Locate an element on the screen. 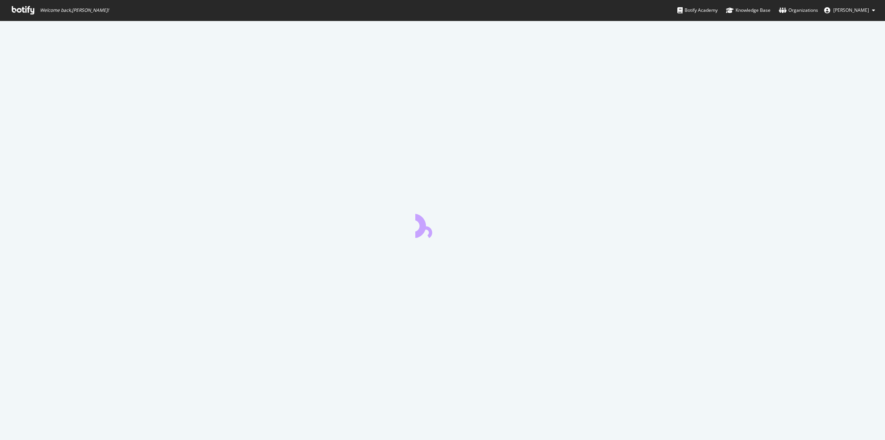  div: Organizations is located at coordinates (798, 10).